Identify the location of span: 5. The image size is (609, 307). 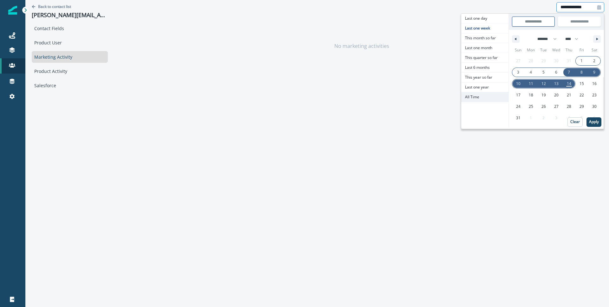
(543, 72).